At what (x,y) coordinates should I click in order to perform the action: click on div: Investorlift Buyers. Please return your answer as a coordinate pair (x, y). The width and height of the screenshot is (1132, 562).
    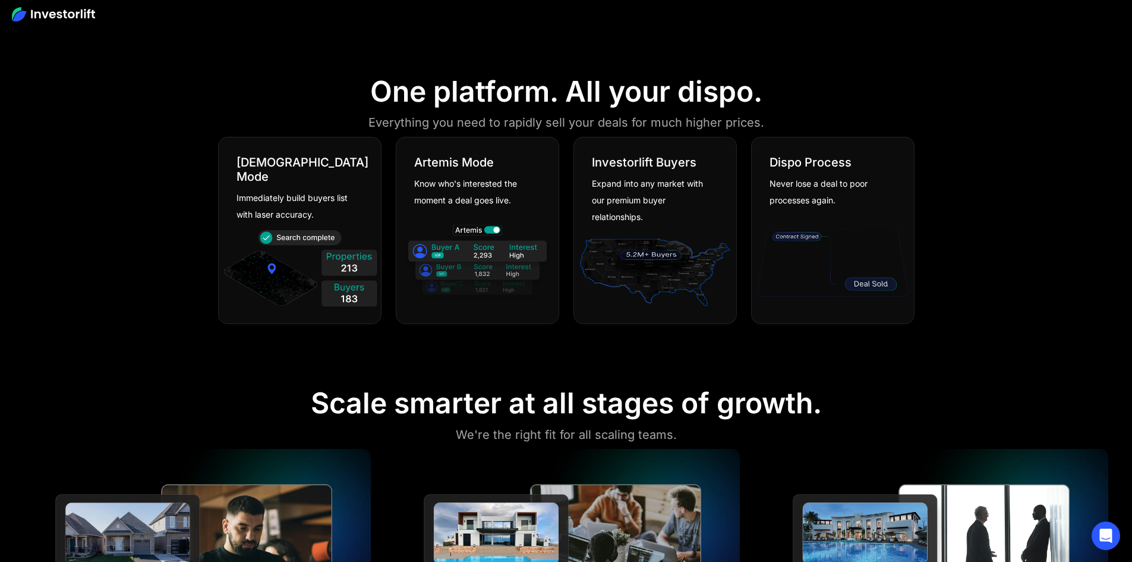
    Looking at the image, I should click on (644, 162).